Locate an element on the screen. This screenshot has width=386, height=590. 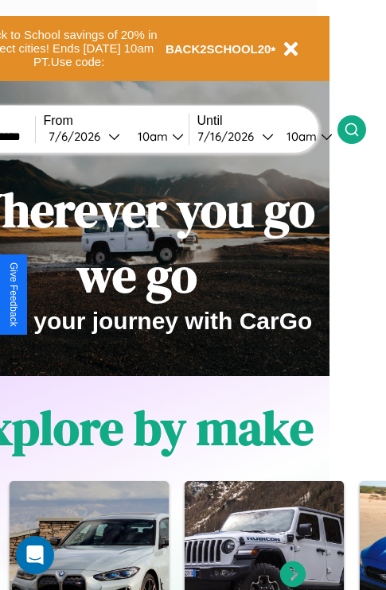
div: 7 / 6 / 2026 is located at coordinates (78, 136).